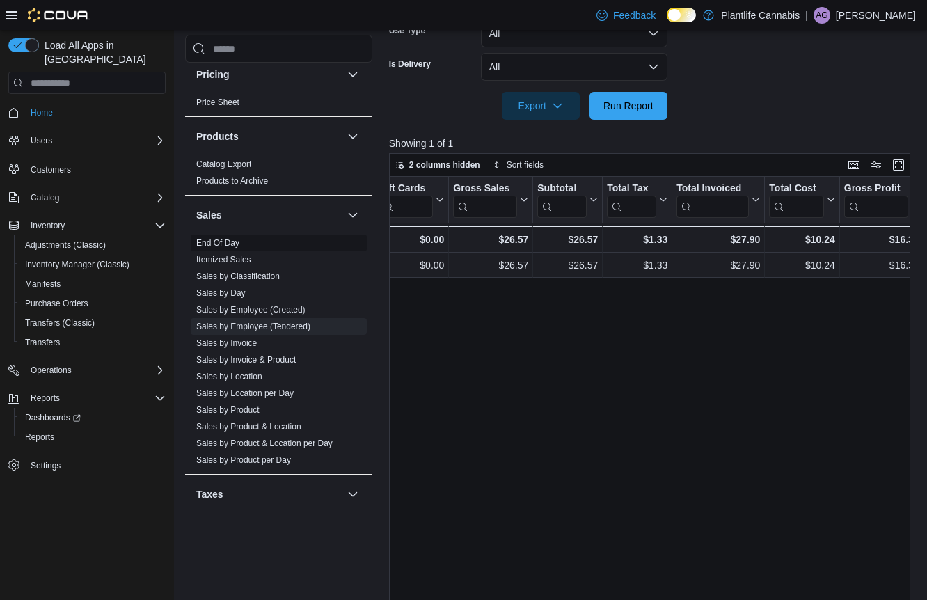 This screenshot has width=927, height=600. What do you see at coordinates (42, 342) in the screenshot?
I see `span: Transfers` at bounding box center [42, 342].